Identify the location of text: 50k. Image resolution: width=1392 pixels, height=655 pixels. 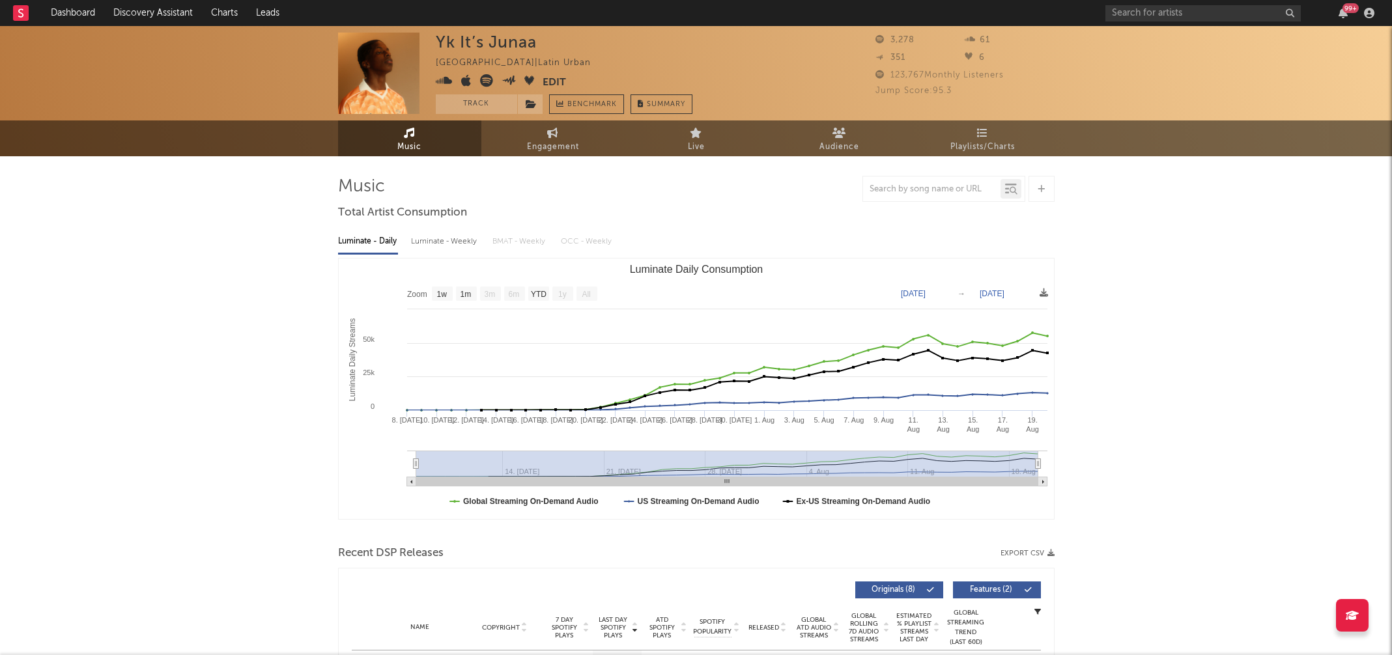
(369, 339).